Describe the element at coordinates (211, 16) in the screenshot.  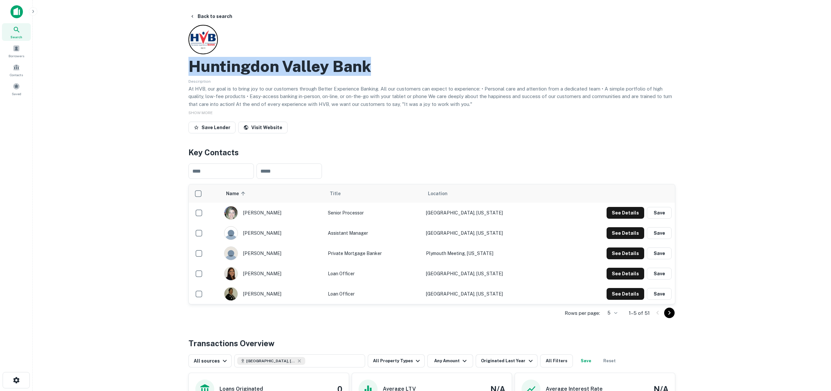
I see `button: Back to search` at that location.